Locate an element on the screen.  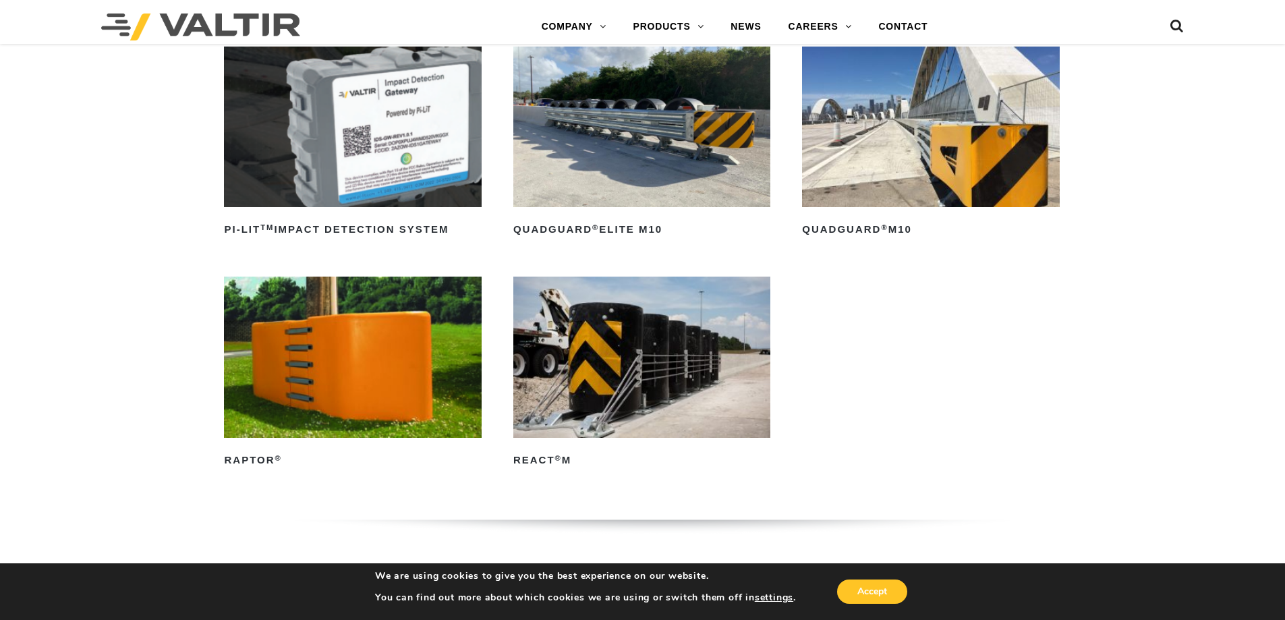
a: REACT®M is located at coordinates (642, 374).